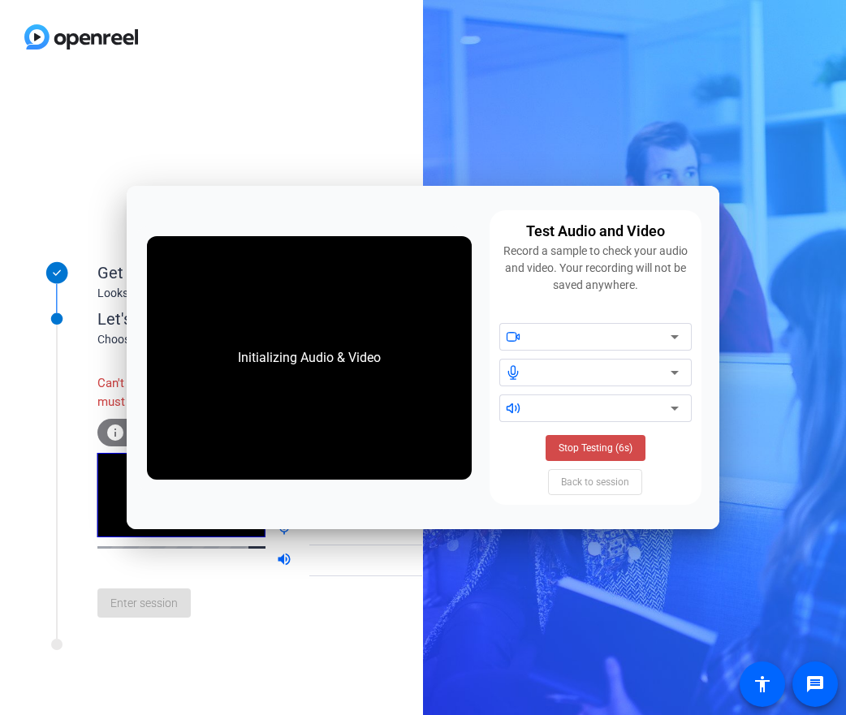 The height and width of the screenshot is (715, 846). Describe the element at coordinates (260, 273) in the screenshot. I see `div: Get Ready!` at that location.